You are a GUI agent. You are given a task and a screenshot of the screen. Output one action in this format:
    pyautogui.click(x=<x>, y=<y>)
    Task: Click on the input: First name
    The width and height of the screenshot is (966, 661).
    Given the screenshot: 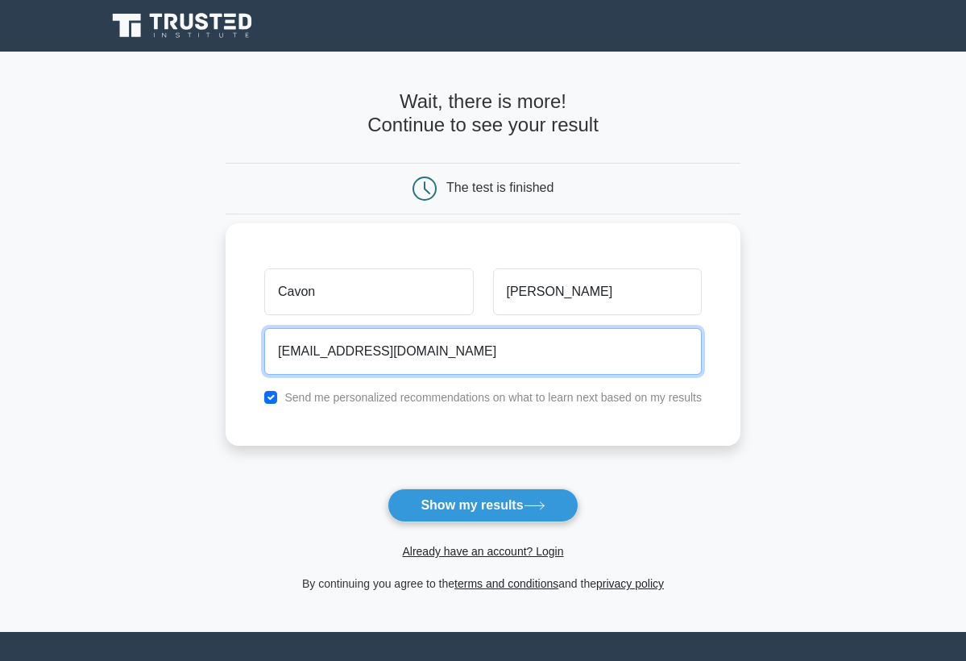 What is the action you would take?
    pyautogui.click(x=368, y=292)
    